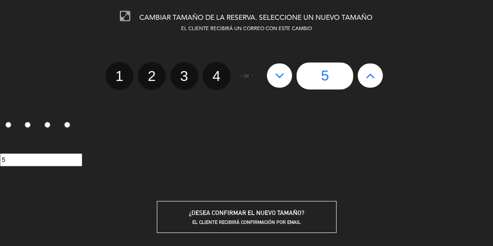  I want to click on input: 3, so click(47, 125).